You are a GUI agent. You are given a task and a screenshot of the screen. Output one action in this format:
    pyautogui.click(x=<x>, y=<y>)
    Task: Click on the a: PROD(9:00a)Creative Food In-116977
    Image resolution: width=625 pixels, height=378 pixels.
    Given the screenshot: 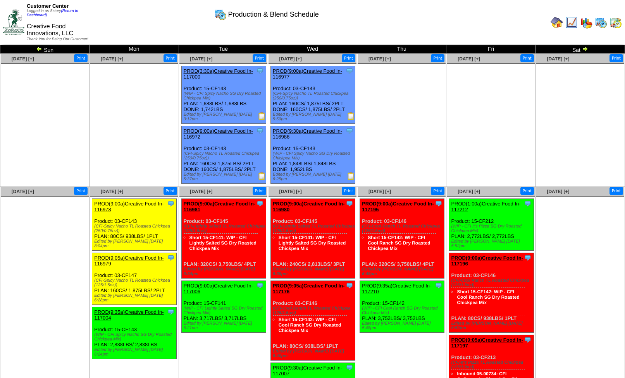 What is the action you would take?
    pyautogui.click(x=307, y=74)
    